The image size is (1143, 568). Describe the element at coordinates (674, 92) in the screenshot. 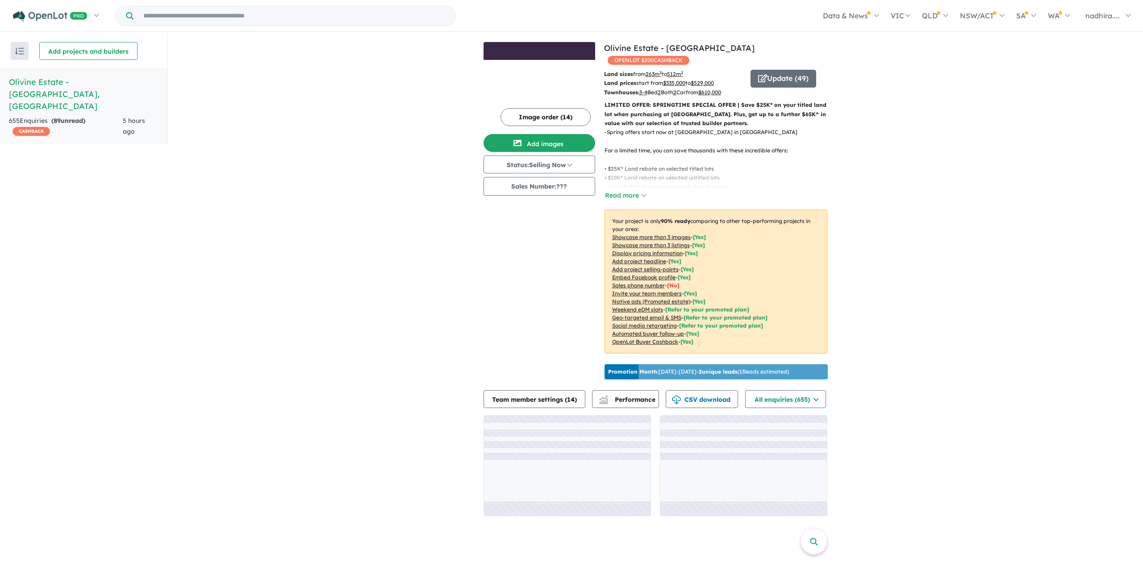

I see `p: Bed Bath Car from` at that location.